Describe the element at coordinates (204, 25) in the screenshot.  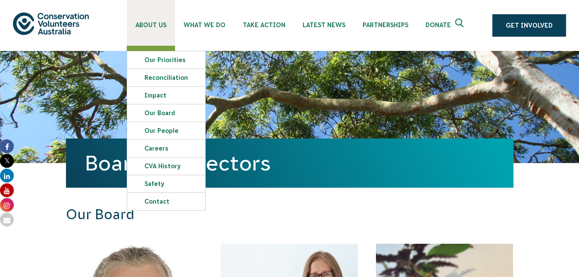
I see `span: What We Do` at that location.